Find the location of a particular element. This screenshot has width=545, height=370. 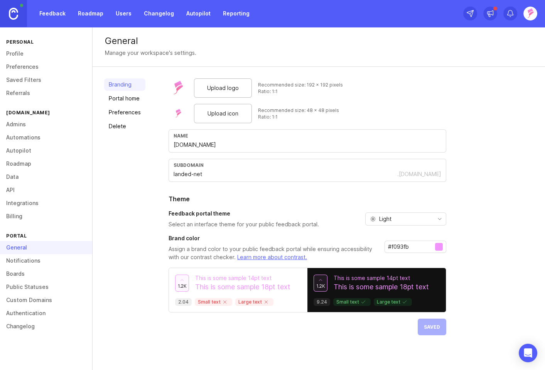

div: Recommended size: 48 x 48 pixels is located at coordinates (299, 110).